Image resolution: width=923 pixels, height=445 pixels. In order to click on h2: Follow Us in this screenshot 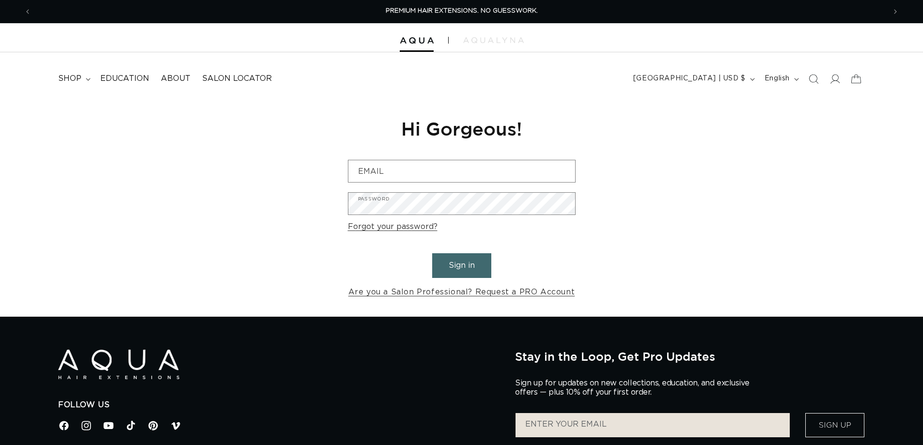, I will do `click(279, 405)`.